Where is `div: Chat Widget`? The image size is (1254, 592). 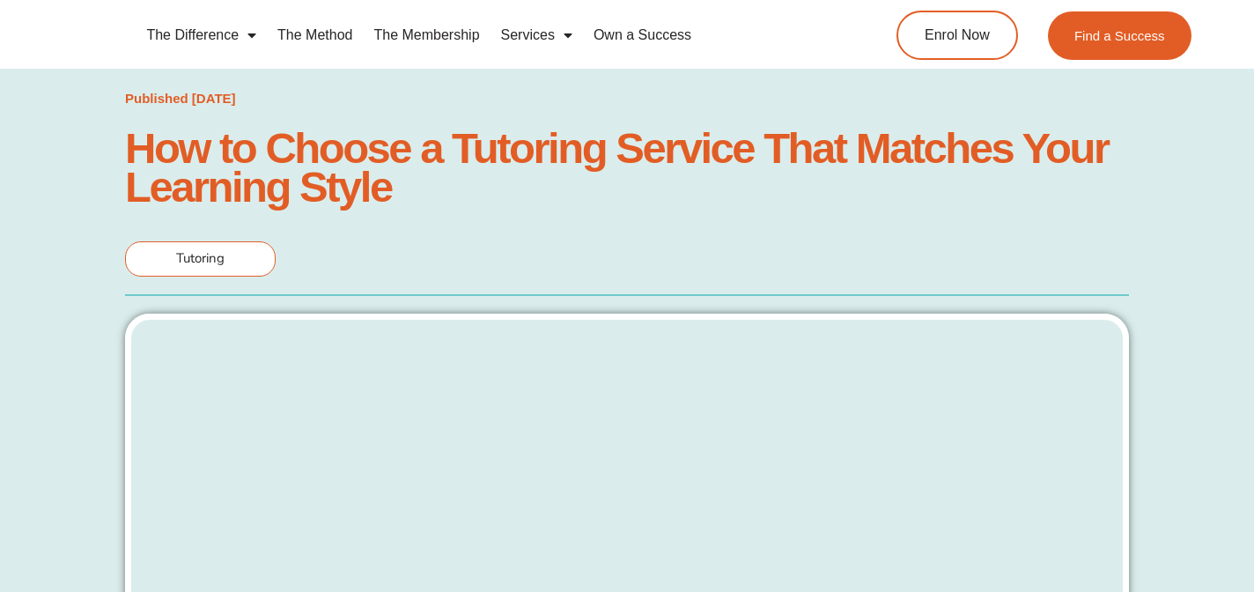
div: Chat Widget is located at coordinates (1210, 550).